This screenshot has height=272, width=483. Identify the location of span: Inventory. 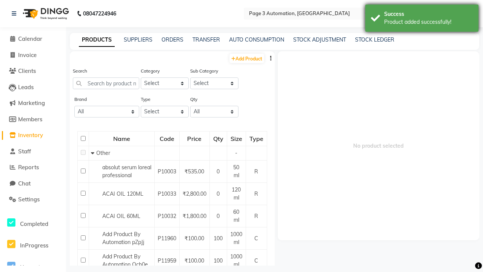
(31, 135).